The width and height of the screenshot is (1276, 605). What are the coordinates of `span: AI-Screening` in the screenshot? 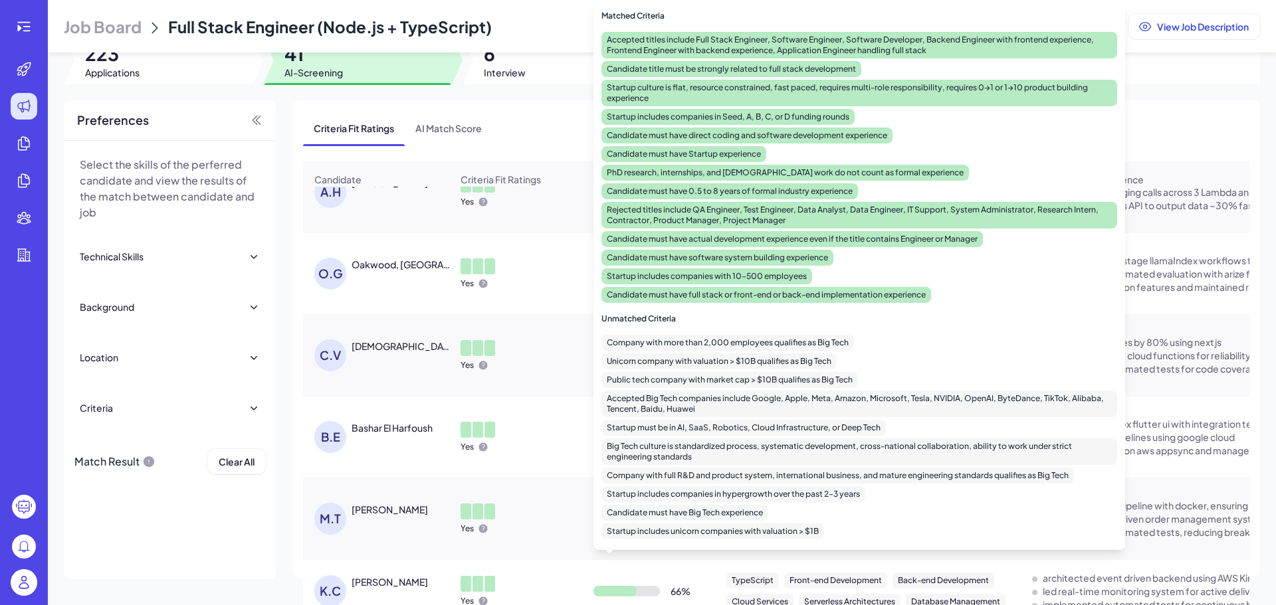 It's located at (314, 72).